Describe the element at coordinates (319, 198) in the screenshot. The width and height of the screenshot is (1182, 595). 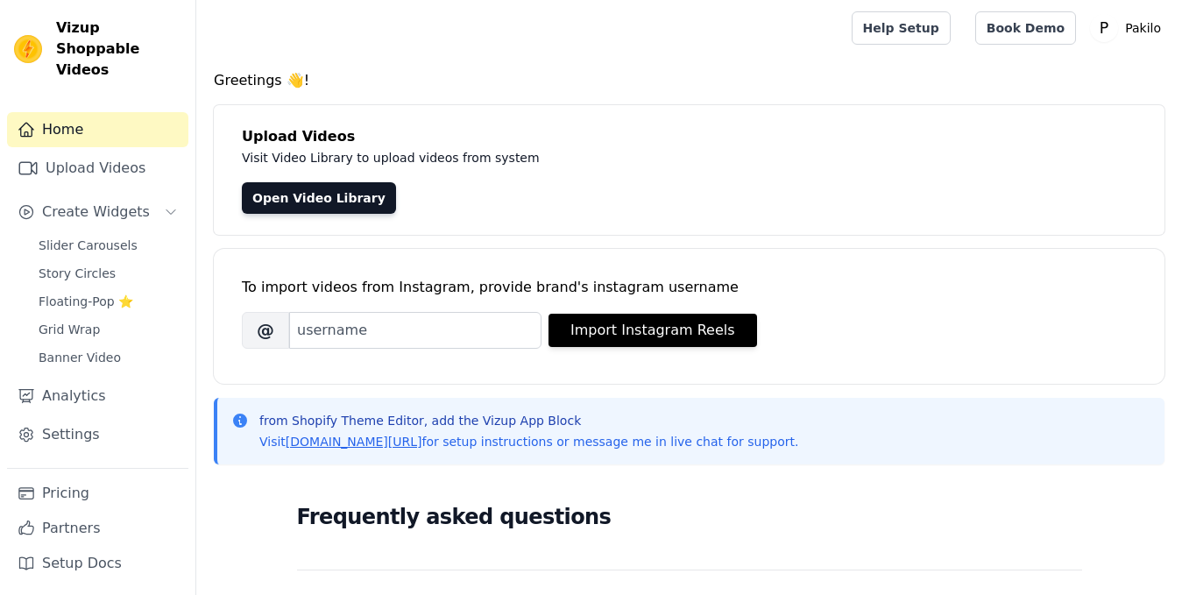
I see `a: Open Video Library` at that location.